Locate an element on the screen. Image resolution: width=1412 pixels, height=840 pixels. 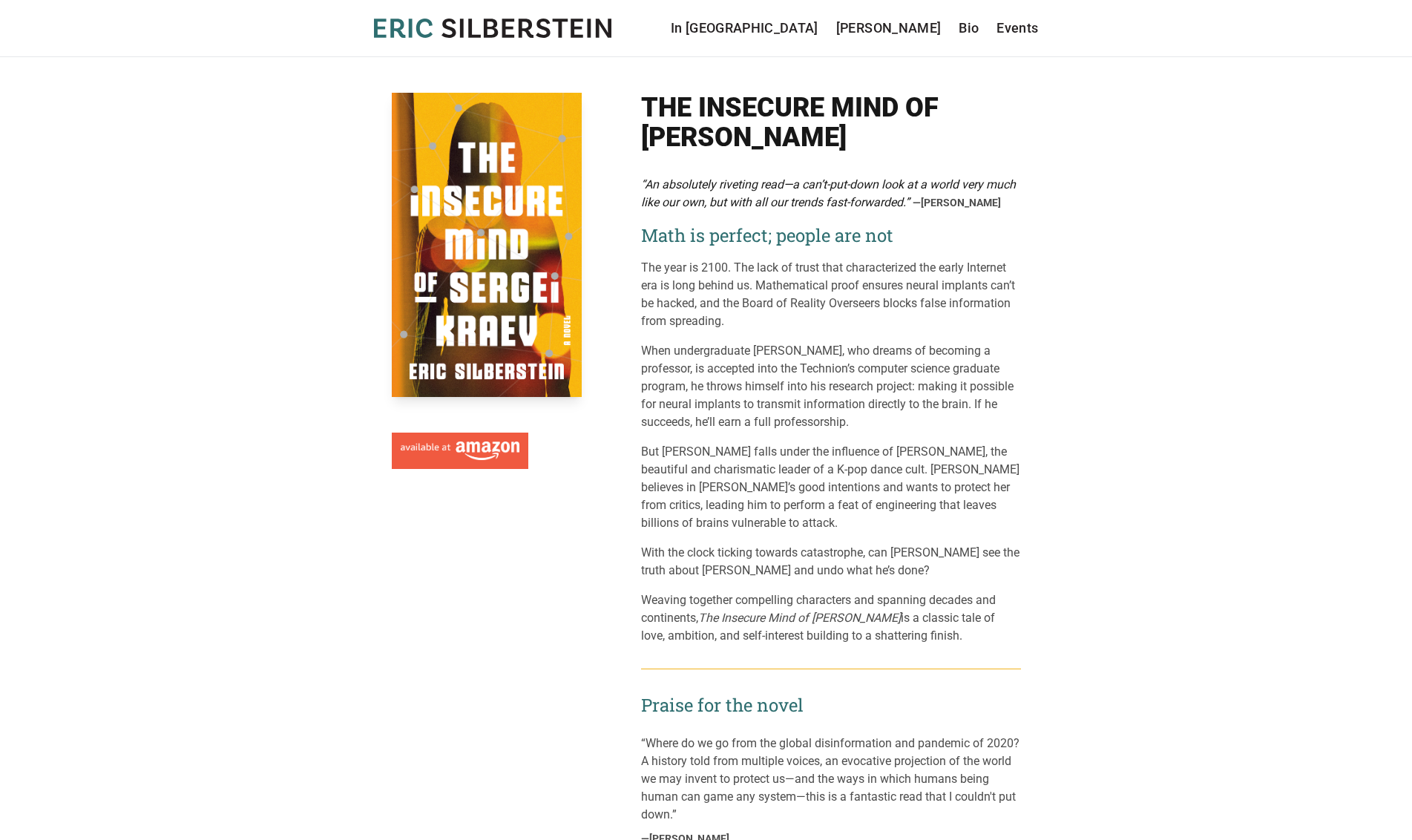
blockquote: “Where do we go from the global disinformation and pandemic of 2020? A history told from multiple... is located at coordinates (832, 779).